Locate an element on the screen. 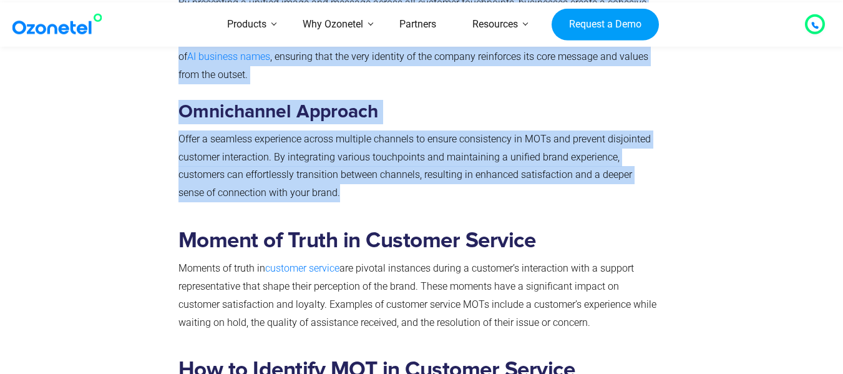 The width and height of the screenshot is (843, 374). strong: Omnichannel Approach is located at coordinates (278, 112).